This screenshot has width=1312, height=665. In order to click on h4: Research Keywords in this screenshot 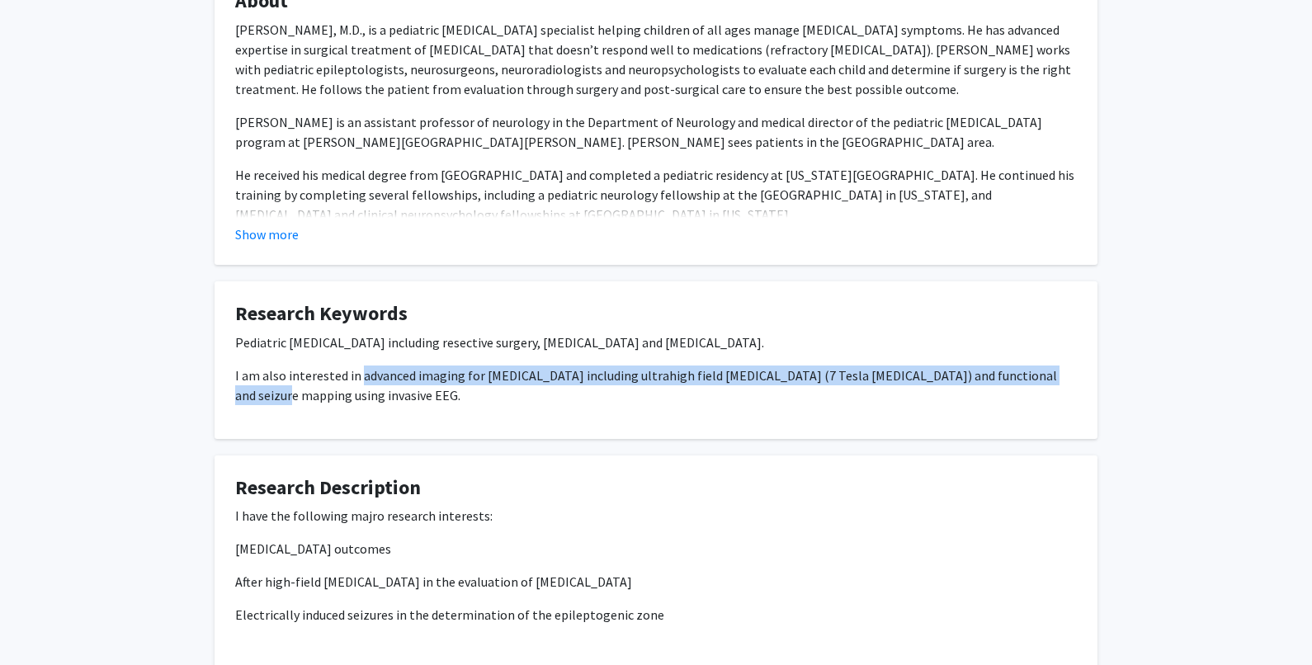, I will do `click(656, 314)`.